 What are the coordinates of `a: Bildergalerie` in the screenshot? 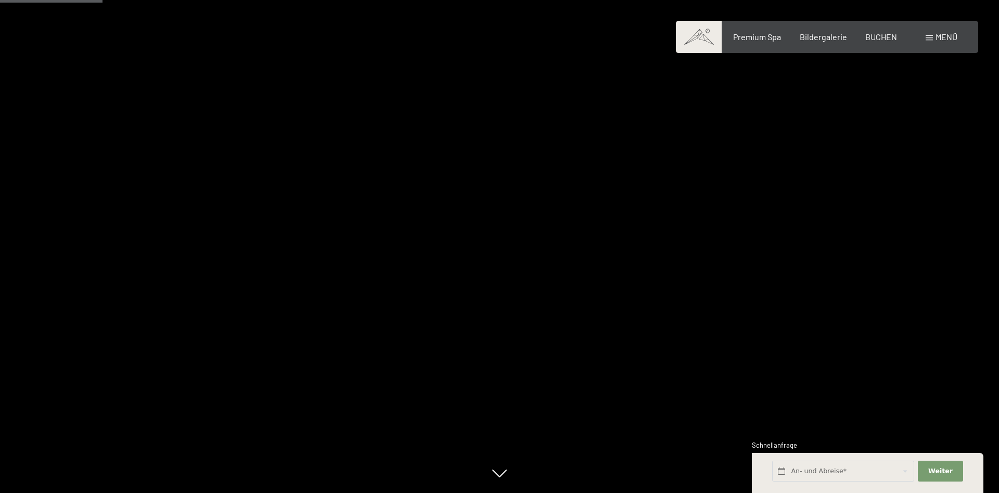 It's located at (823, 36).